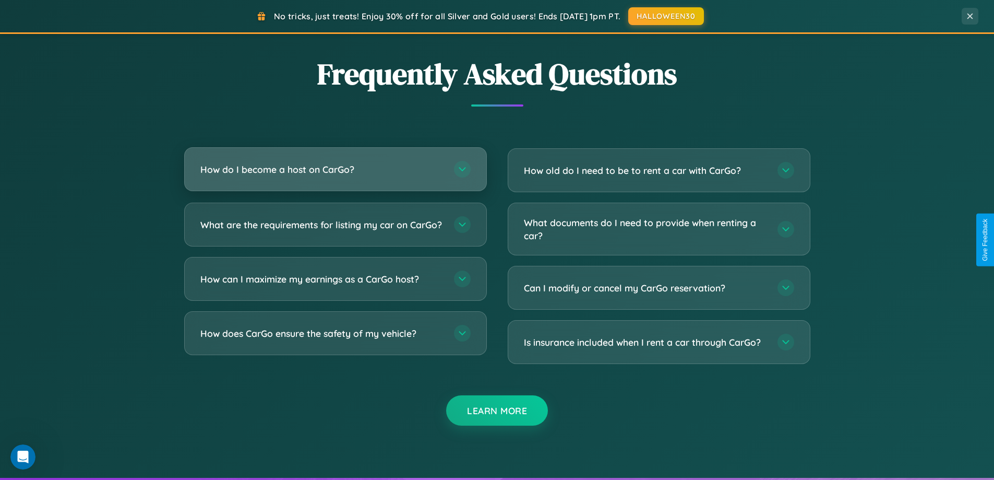 The width and height of the screenshot is (994, 480). I want to click on h3: Can I modify or cancel my CarGo reservation?, so click(646, 288).